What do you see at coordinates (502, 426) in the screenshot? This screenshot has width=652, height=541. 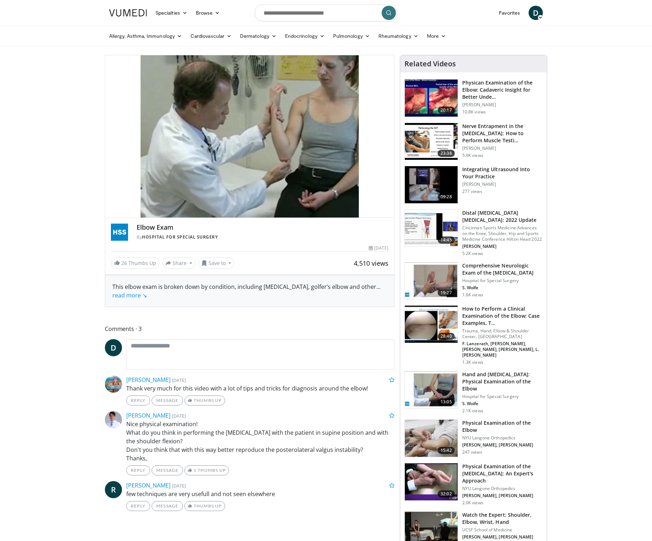 I see `h3: Physical Examination of the Elbow` at bounding box center [502, 426].